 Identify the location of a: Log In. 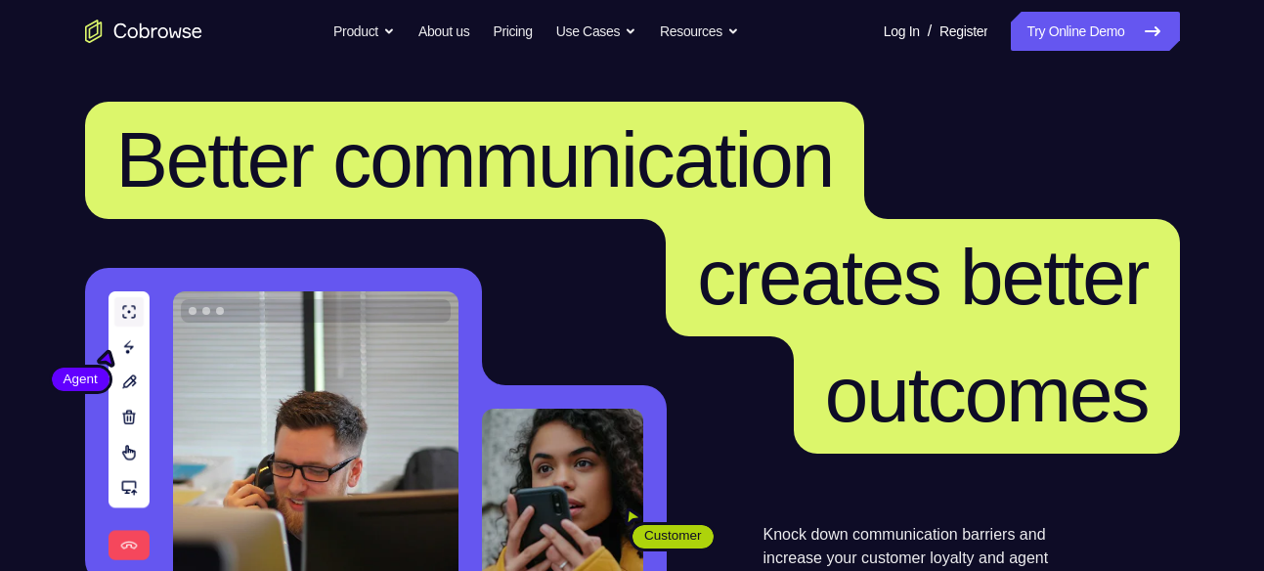
(901, 31).